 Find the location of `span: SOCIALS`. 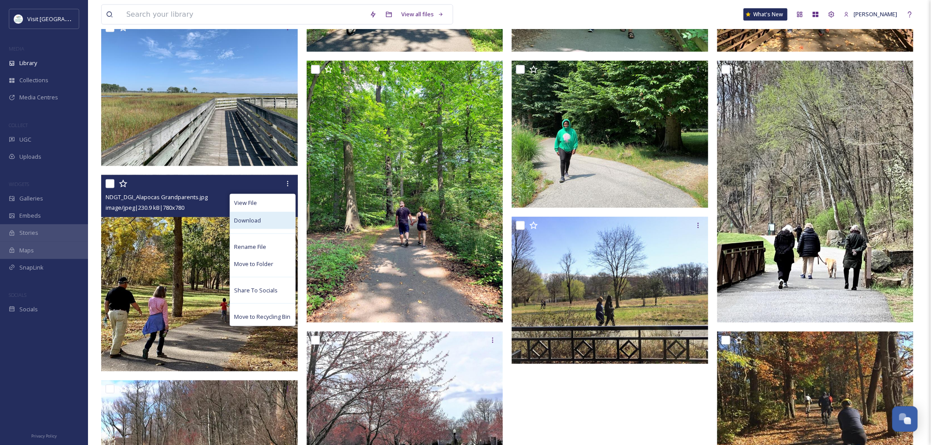

span: SOCIALS is located at coordinates (18, 295).